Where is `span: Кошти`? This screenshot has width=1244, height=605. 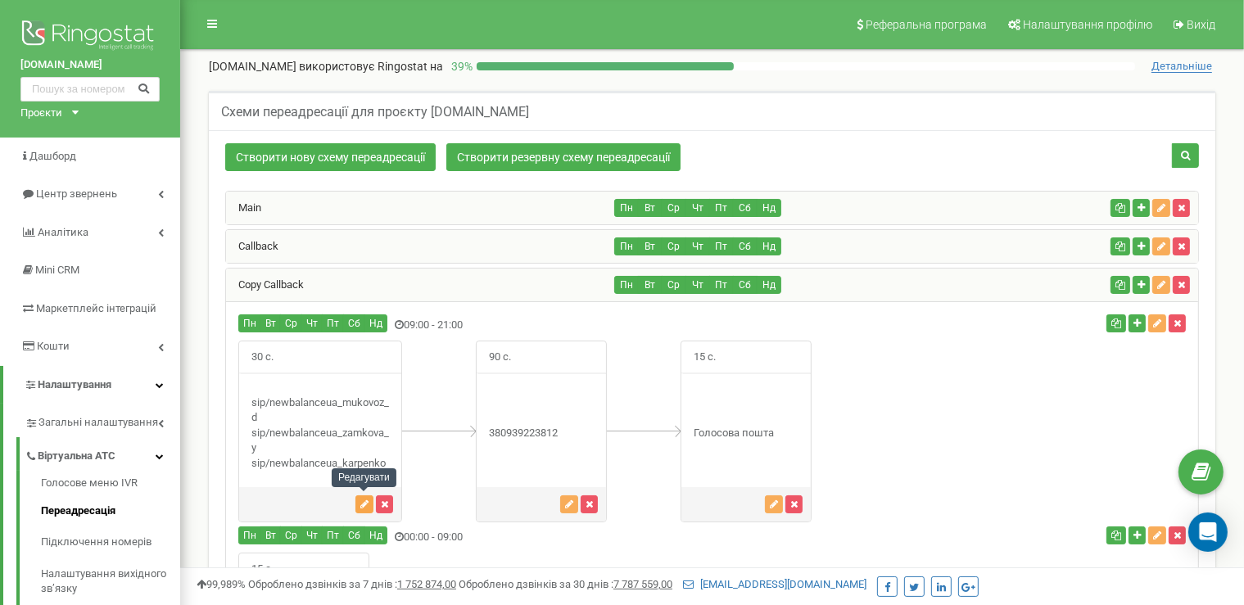 span: Кошти is located at coordinates (53, 345).